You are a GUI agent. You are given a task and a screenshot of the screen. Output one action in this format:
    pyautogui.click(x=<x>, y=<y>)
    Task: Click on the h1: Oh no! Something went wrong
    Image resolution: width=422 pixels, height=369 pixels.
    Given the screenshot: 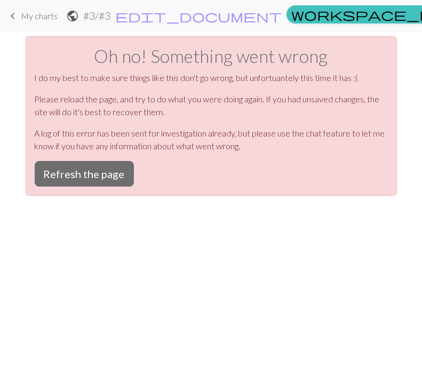 What is the action you would take?
    pyautogui.click(x=211, y=56)
    